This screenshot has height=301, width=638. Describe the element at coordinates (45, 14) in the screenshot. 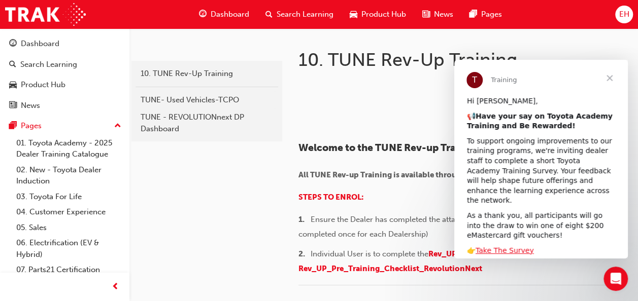

I see `a: Trak` at that location.